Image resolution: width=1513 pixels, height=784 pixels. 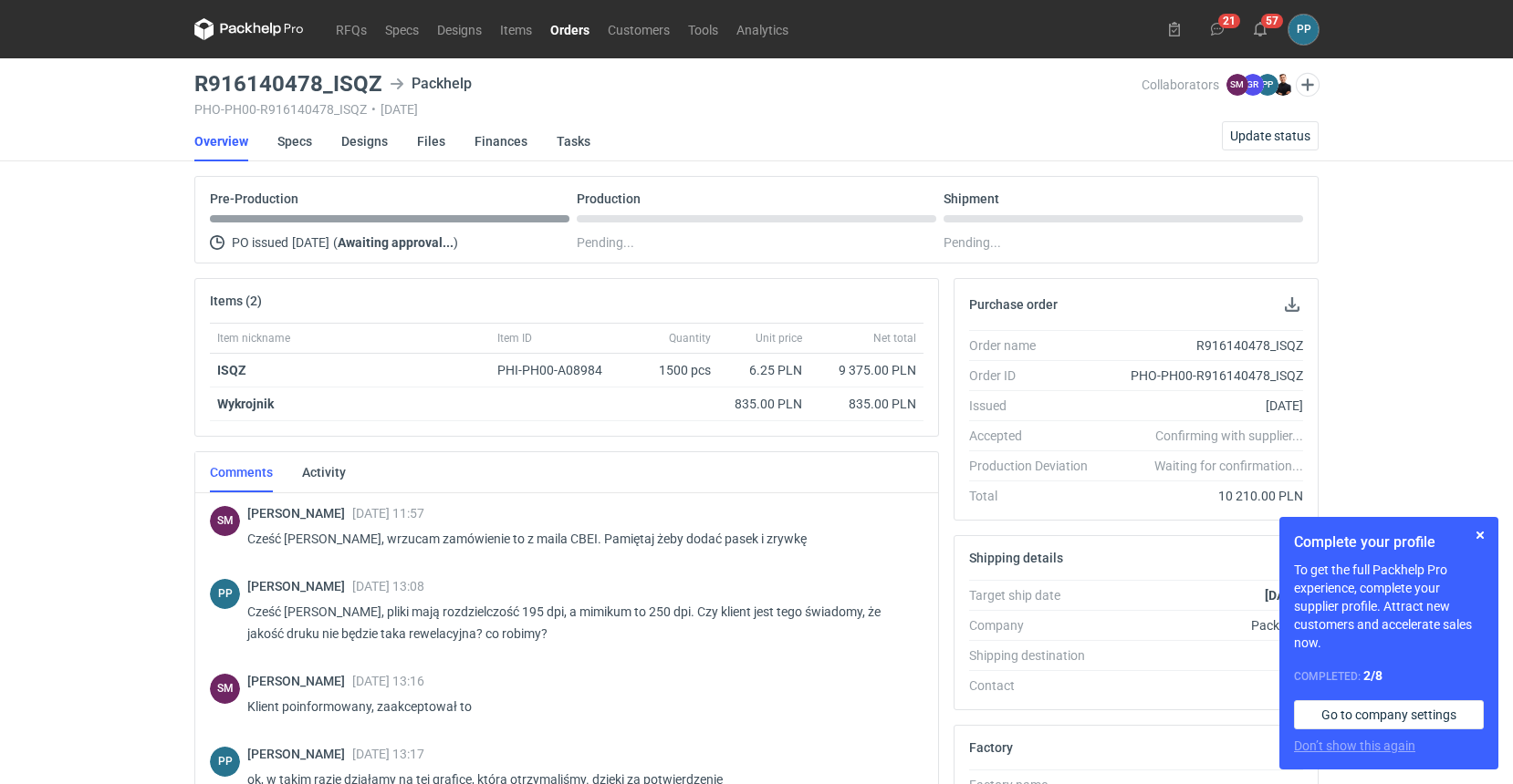 I want to click on div: 10 210.00 PLN, so click(x=1203, y=496).